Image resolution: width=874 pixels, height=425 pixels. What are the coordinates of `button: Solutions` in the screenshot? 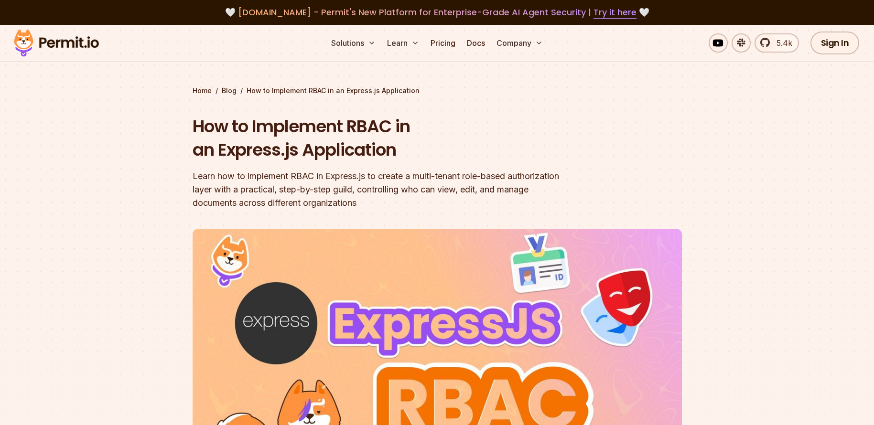 It's located at (353, 43).